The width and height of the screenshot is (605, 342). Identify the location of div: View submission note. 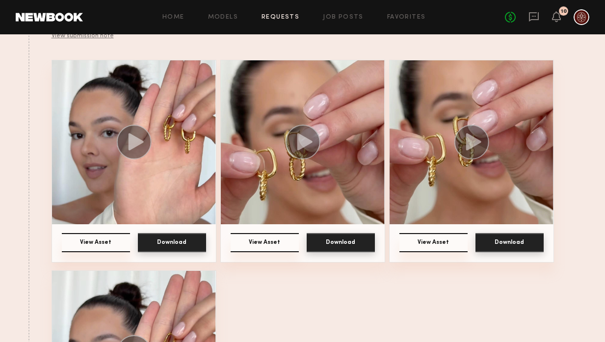
(115, 36).